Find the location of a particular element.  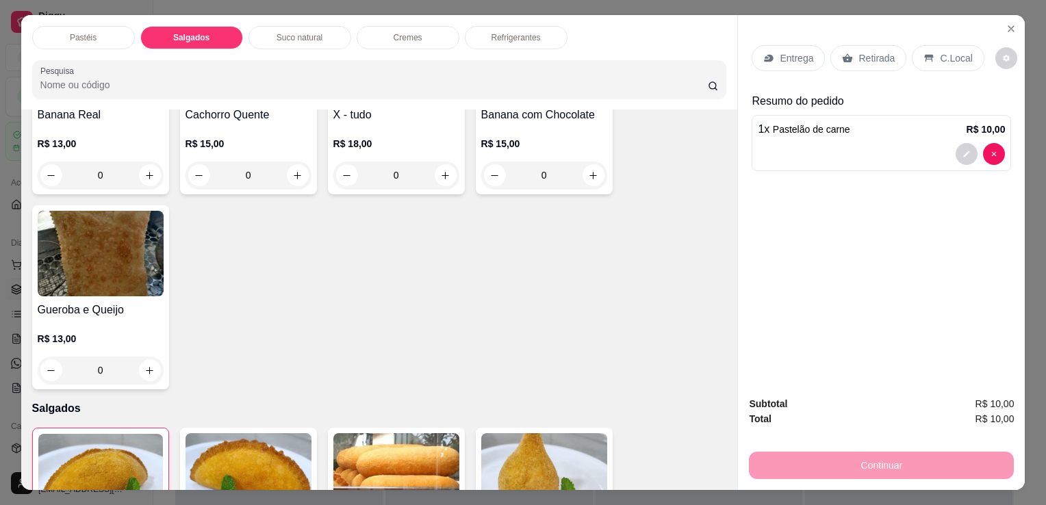

p: Retirada is located at coordinates (876, 58).